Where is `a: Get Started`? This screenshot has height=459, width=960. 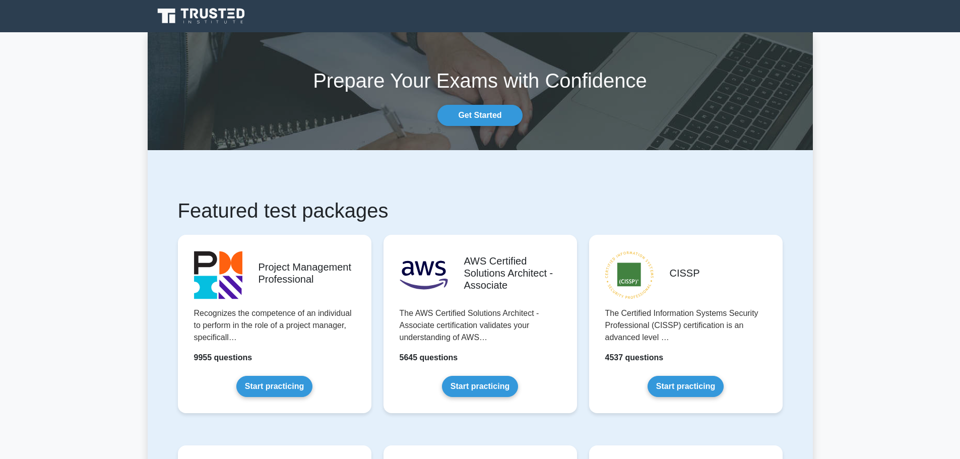 a: Get Started is located at coordinates (480, 115).